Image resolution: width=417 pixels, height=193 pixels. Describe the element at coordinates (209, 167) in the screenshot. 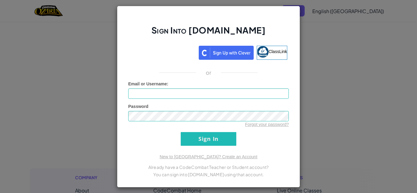

I see `p: Already have a CodeCombat Teacher or Student account?` at that location.